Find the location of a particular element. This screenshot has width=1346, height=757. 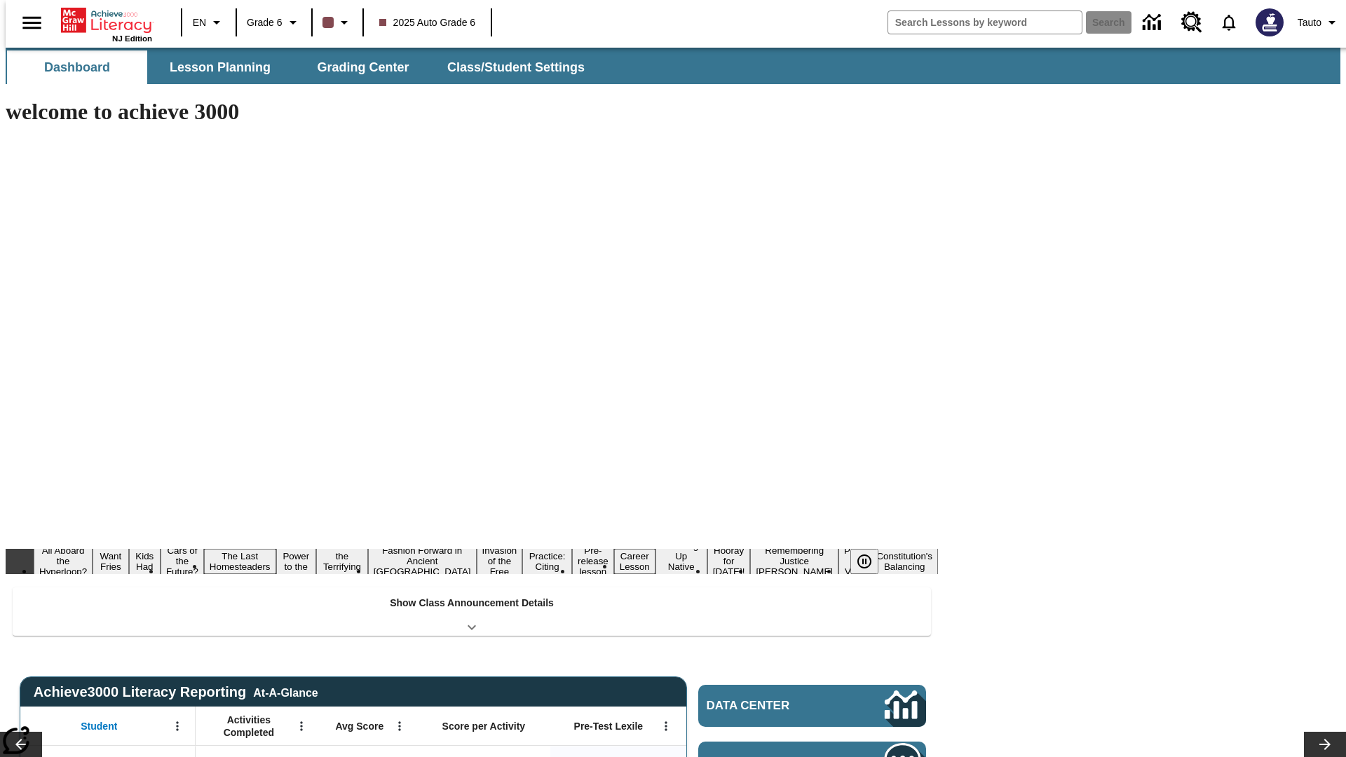

button: Select a new avatar is located at coordinates (1270, 22).